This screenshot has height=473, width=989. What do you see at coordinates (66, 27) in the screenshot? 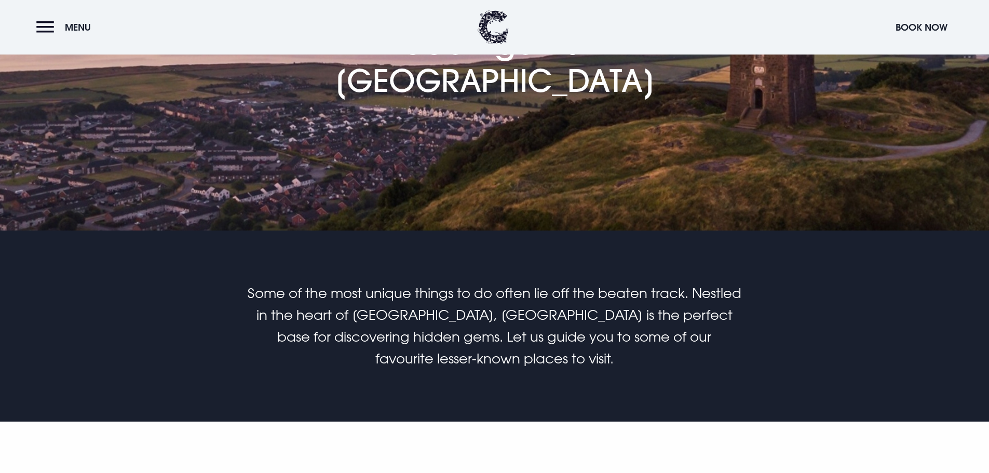
I see `button: Menu` at bounding box center [66, 27].